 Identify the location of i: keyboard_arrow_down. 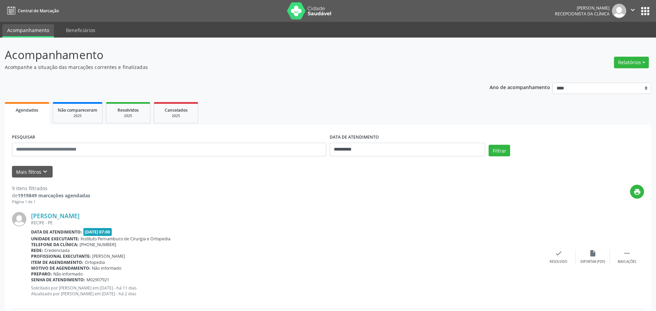
(45, 172).